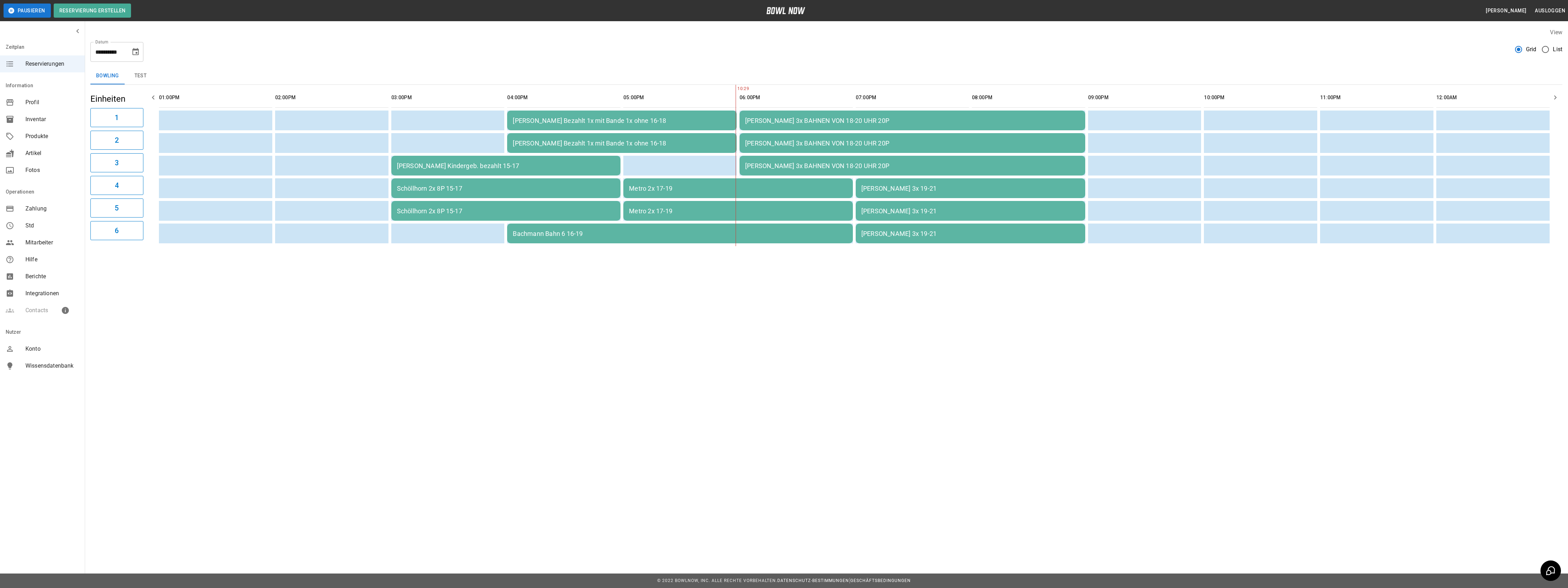 This screenshot has height=588, width=1568. Describe the element at coordinates (117, 118) in the screenshot. I see `button: 1` at that location.